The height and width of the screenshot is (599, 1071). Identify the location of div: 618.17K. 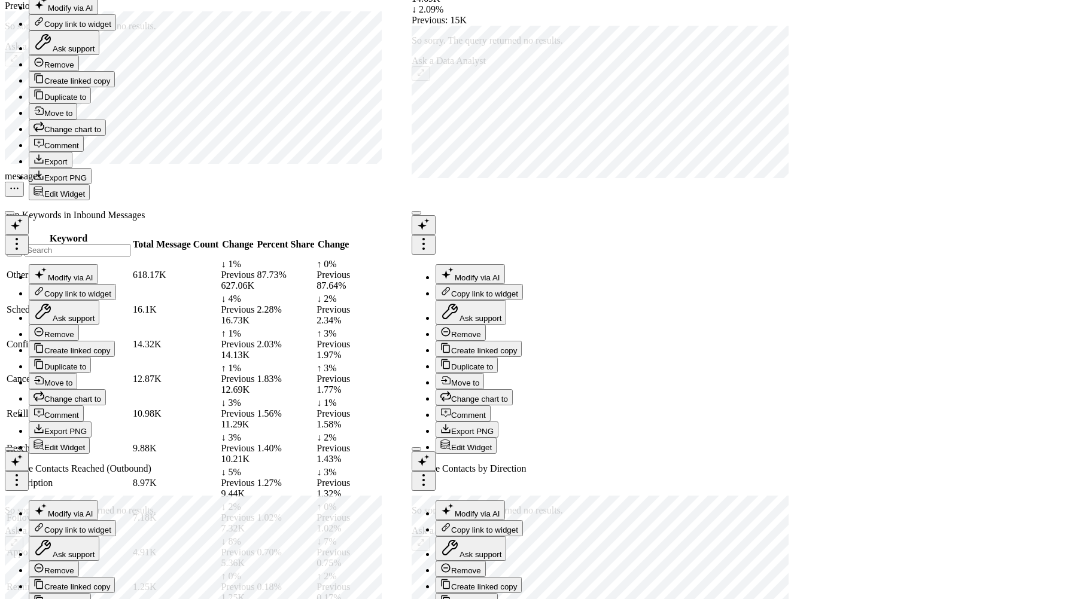
(175, 275).